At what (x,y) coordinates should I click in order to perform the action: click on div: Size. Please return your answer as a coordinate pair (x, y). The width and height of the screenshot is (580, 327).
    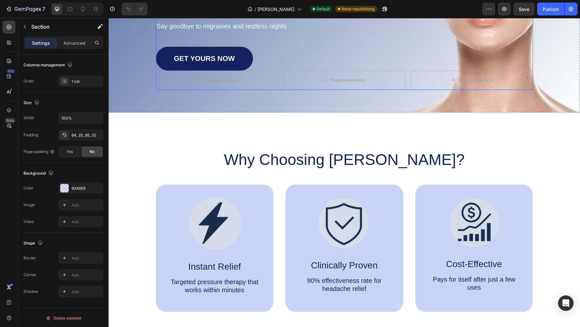
    Looking at the image, I should click on (32, 103).